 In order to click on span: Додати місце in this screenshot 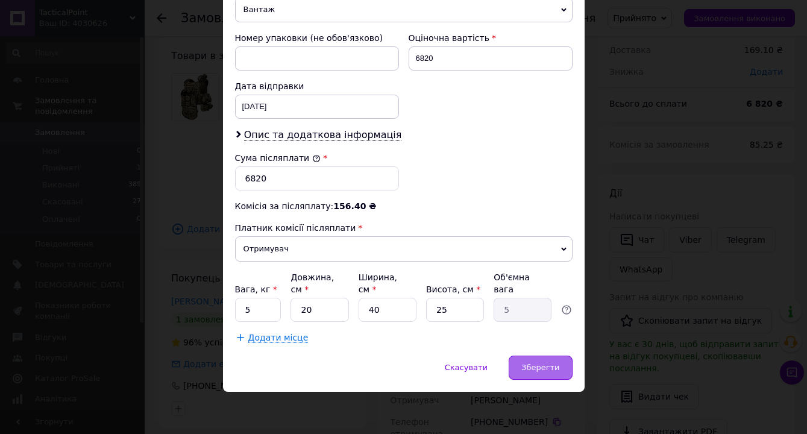, I will do `click(279, 338)`.